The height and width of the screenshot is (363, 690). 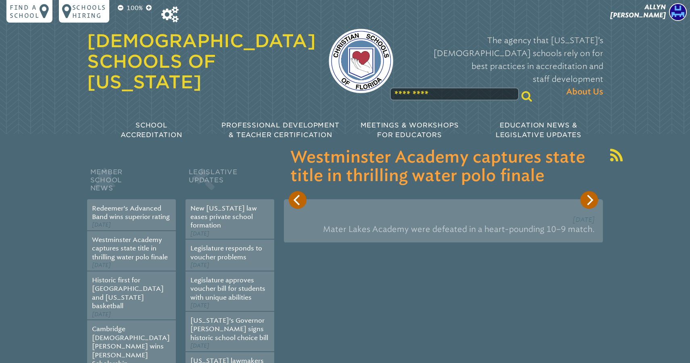 I want to click on img: a54426be94052344887f6ad0d596e897, so click(x=678, y=12).